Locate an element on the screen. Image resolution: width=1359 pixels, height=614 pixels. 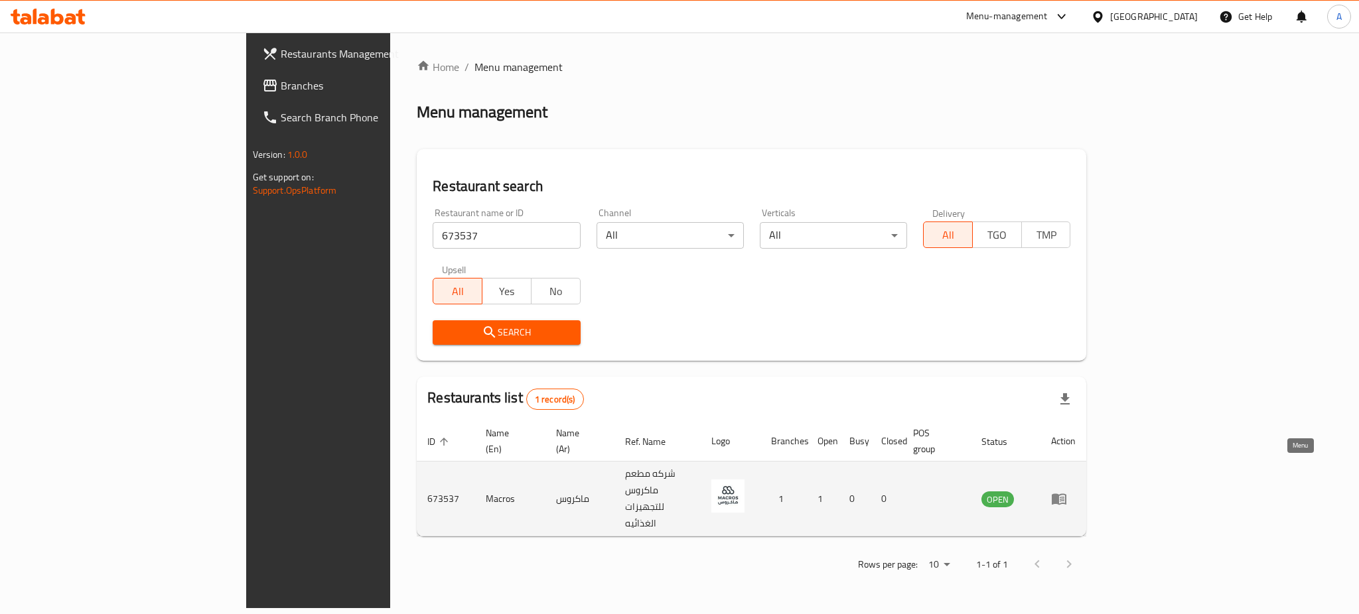
a: Branches is located at coordinates (362, 86).